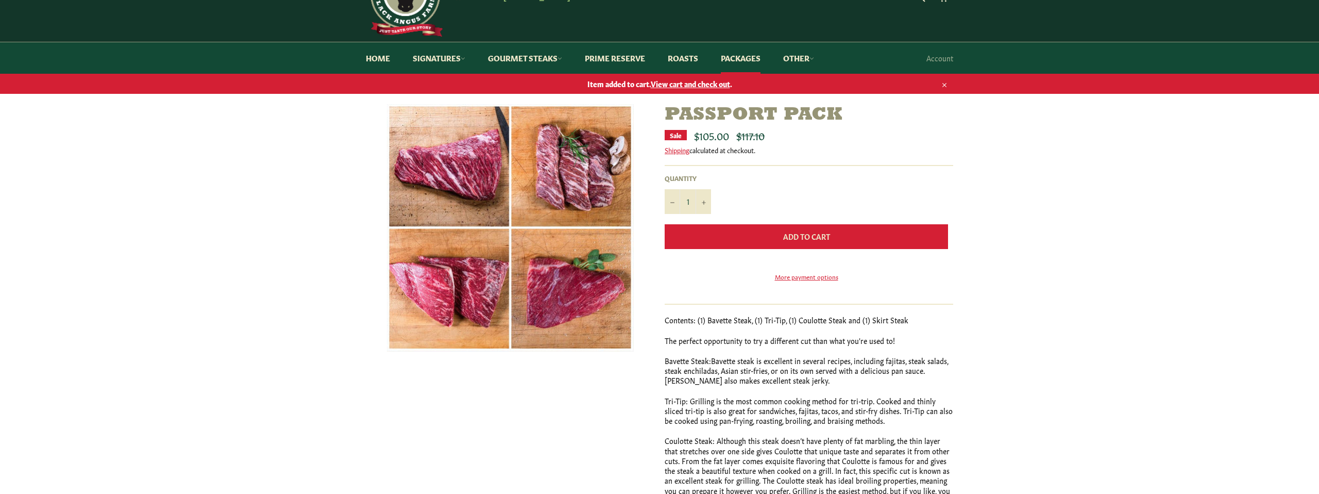  I want to click on button: Increase item quantity by one, so click(703, 201).